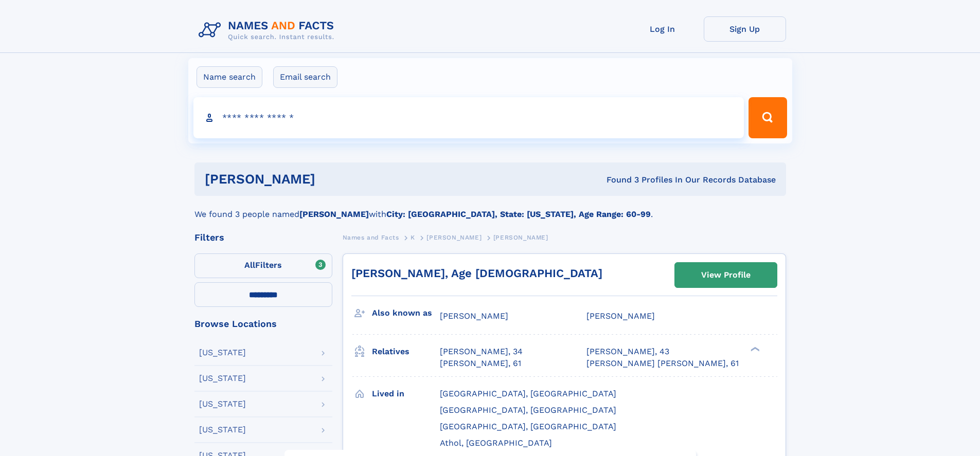  I want to click on a: K, so click(413, 237).